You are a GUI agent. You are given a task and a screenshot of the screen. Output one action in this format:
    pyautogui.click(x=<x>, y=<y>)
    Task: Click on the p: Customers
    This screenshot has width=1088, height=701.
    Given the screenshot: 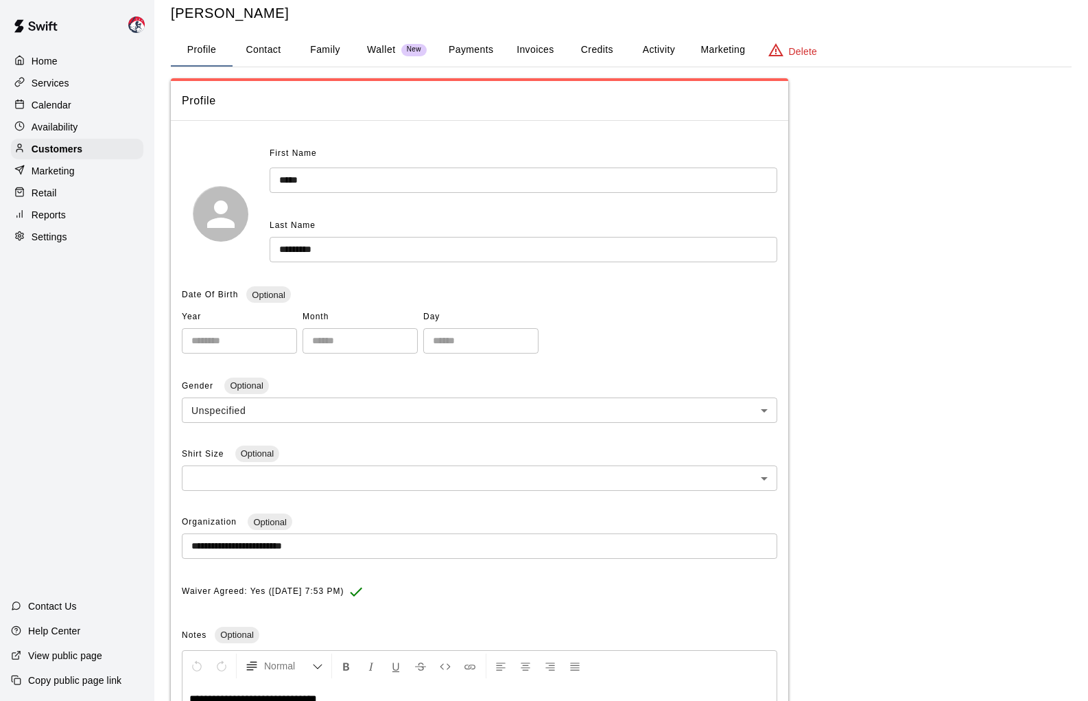 What is the action you would take?
    pyautogui.click(x=57, y=149)
    